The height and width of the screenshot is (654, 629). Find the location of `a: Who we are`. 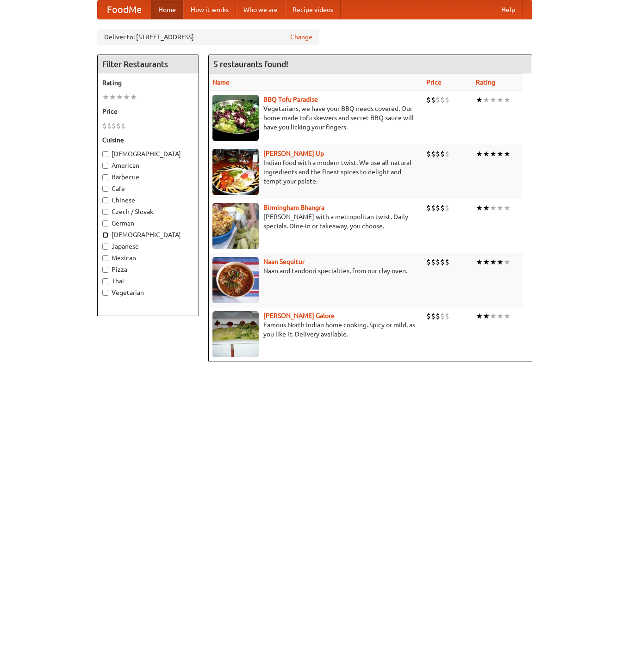

a: Who we are is located at coordinates (260, 10).